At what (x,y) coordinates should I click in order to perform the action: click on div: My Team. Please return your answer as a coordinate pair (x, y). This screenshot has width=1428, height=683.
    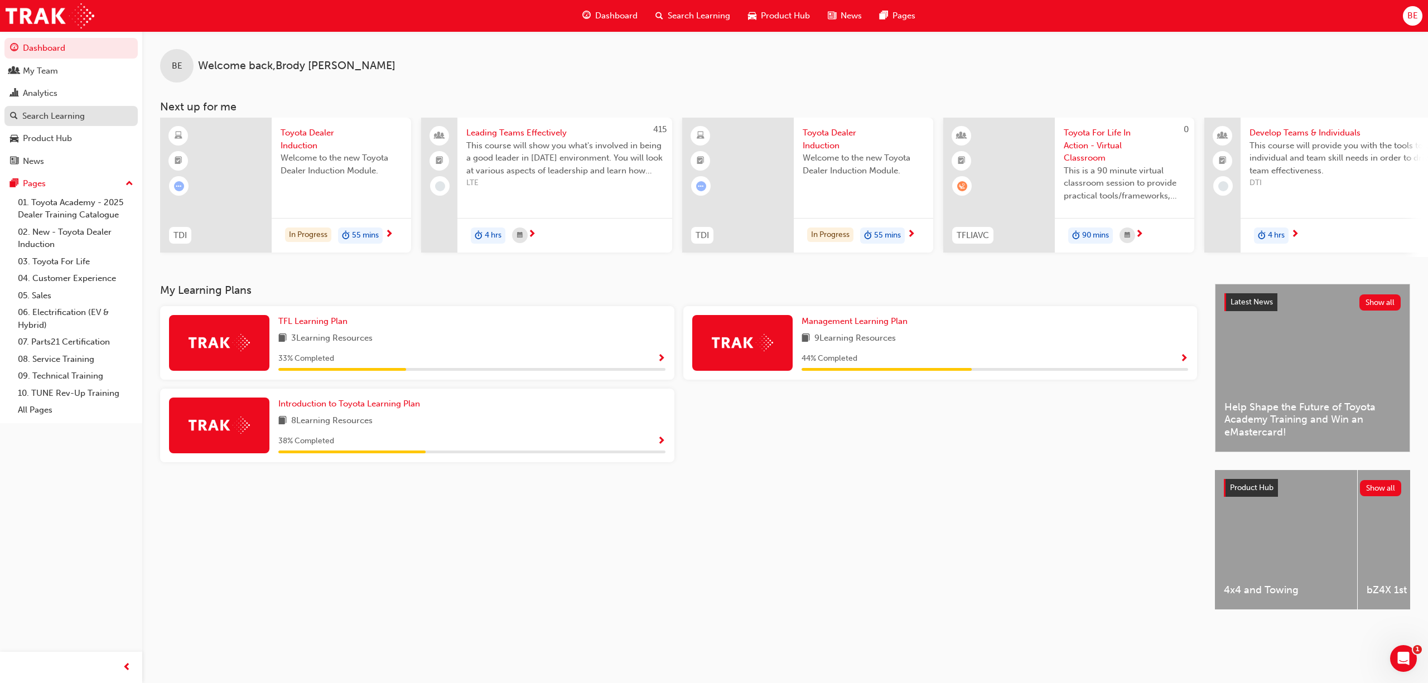
    Looking at the image, I should click on (40, 71).